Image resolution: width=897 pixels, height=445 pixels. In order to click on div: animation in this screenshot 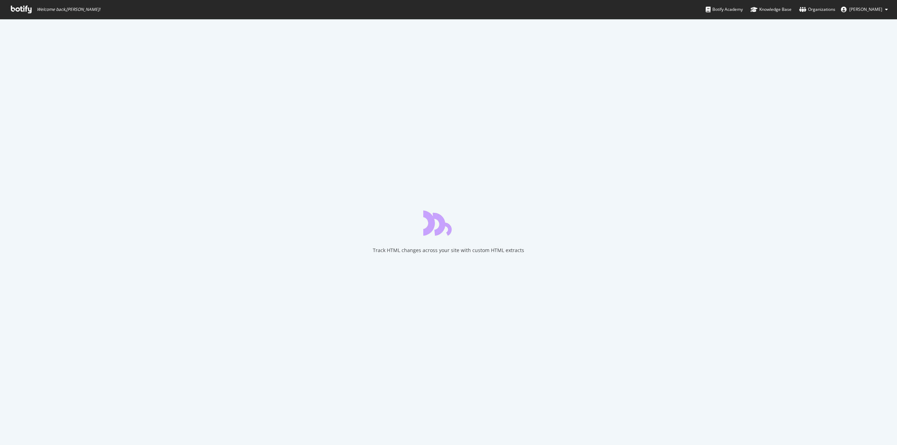, I will do `click(448, 223)`.